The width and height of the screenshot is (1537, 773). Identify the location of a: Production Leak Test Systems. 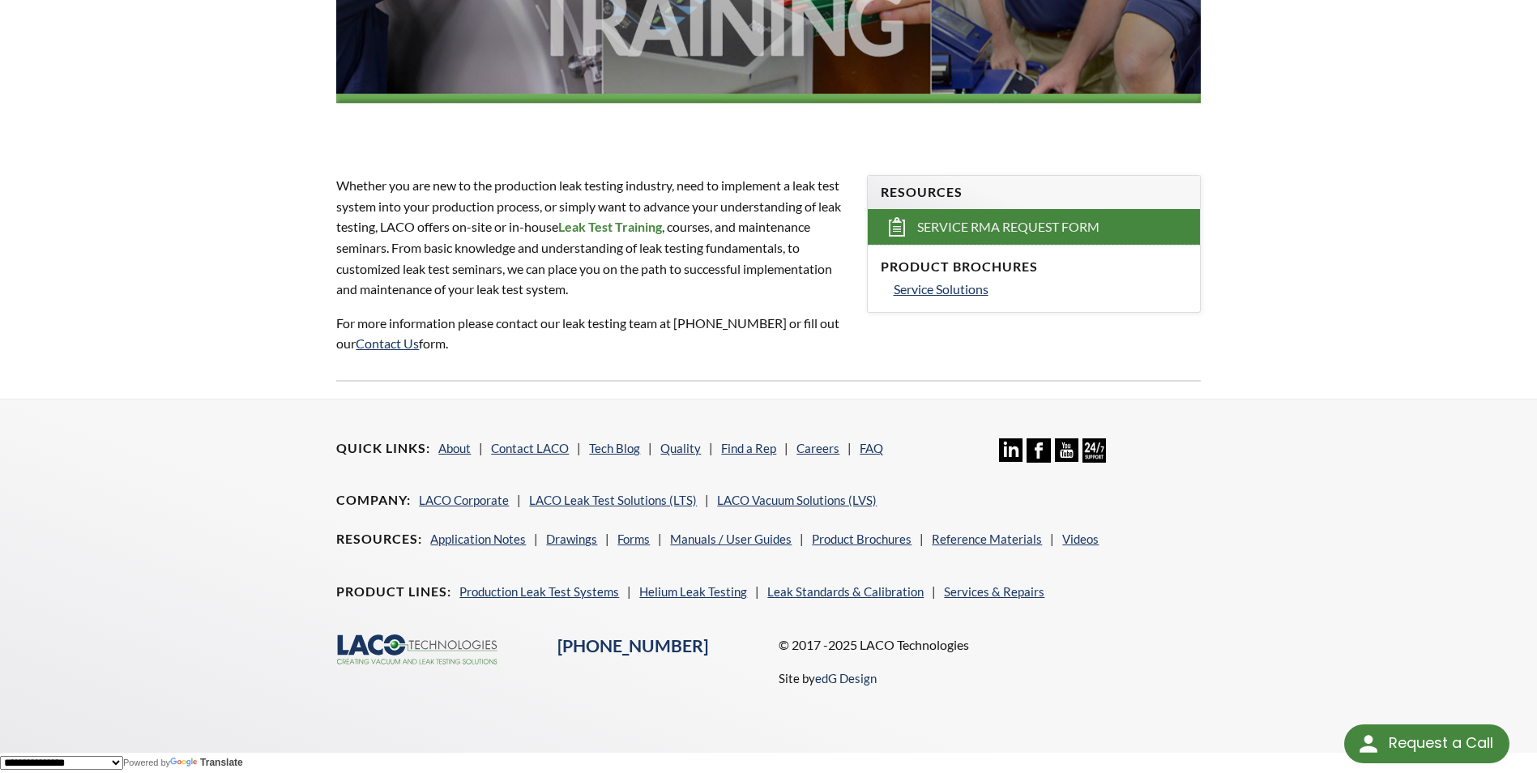
(539, 591).